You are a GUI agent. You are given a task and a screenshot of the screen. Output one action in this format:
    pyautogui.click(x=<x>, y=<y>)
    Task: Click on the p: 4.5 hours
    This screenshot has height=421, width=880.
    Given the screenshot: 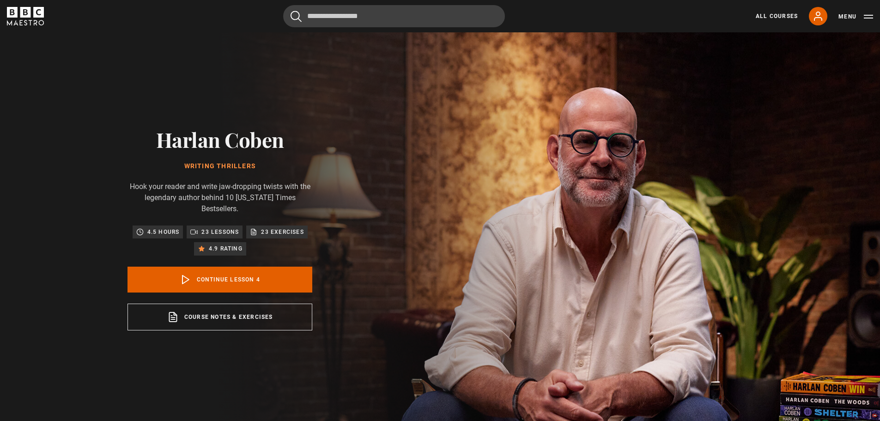 What is the action you would take?
    pyautogui.click(x=164, y=232)
    